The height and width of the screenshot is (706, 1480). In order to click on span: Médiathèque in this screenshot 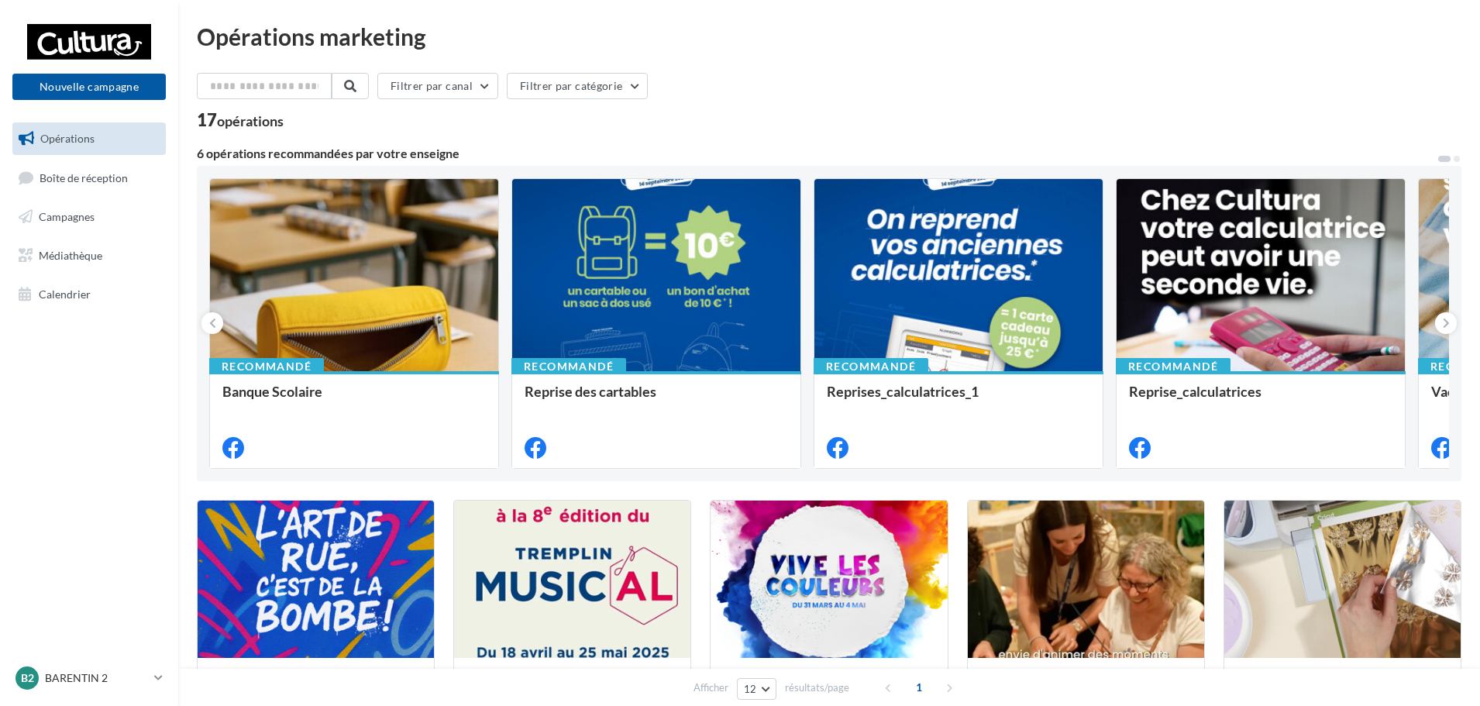, I will do `click(71, 255)`.